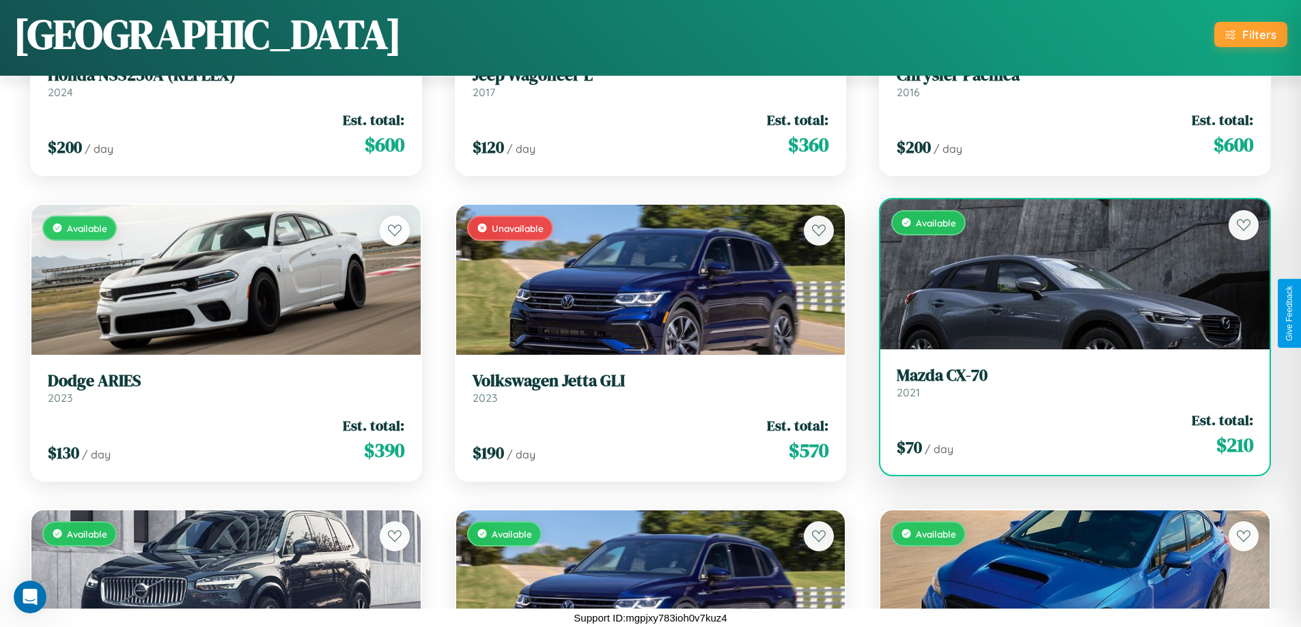 This screenshot has width=1301, height=627. I want to click on span: $ 390, so click(384, 451).